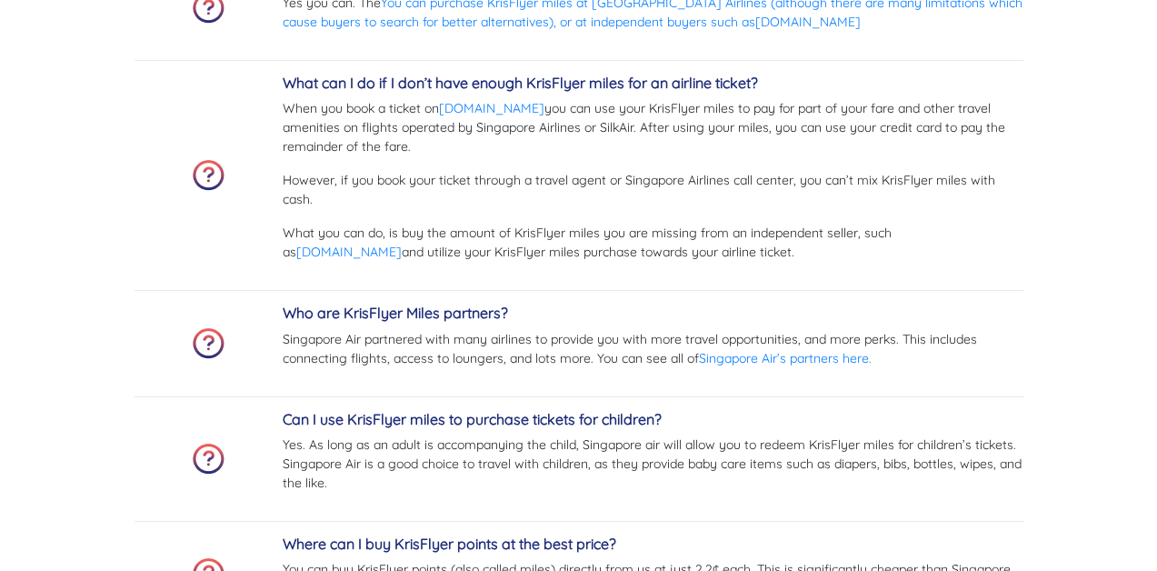 The width and height of the screenshot is (1157, 571). I want to click on p: Singapore Air partnered with many airlines to provide you with more travel opportunities, and mor..., so click(653, 349).